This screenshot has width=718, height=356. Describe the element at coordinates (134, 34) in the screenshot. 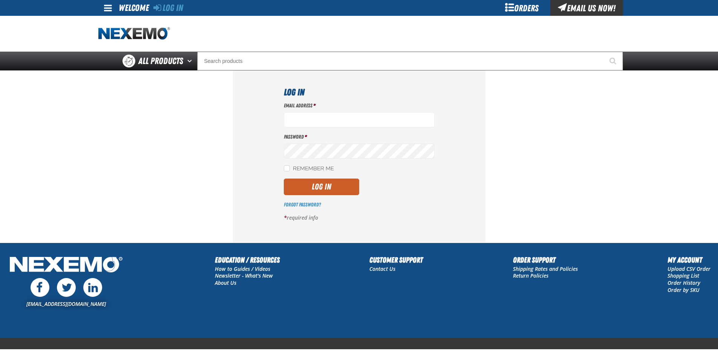

I see `a: Home` at that location.